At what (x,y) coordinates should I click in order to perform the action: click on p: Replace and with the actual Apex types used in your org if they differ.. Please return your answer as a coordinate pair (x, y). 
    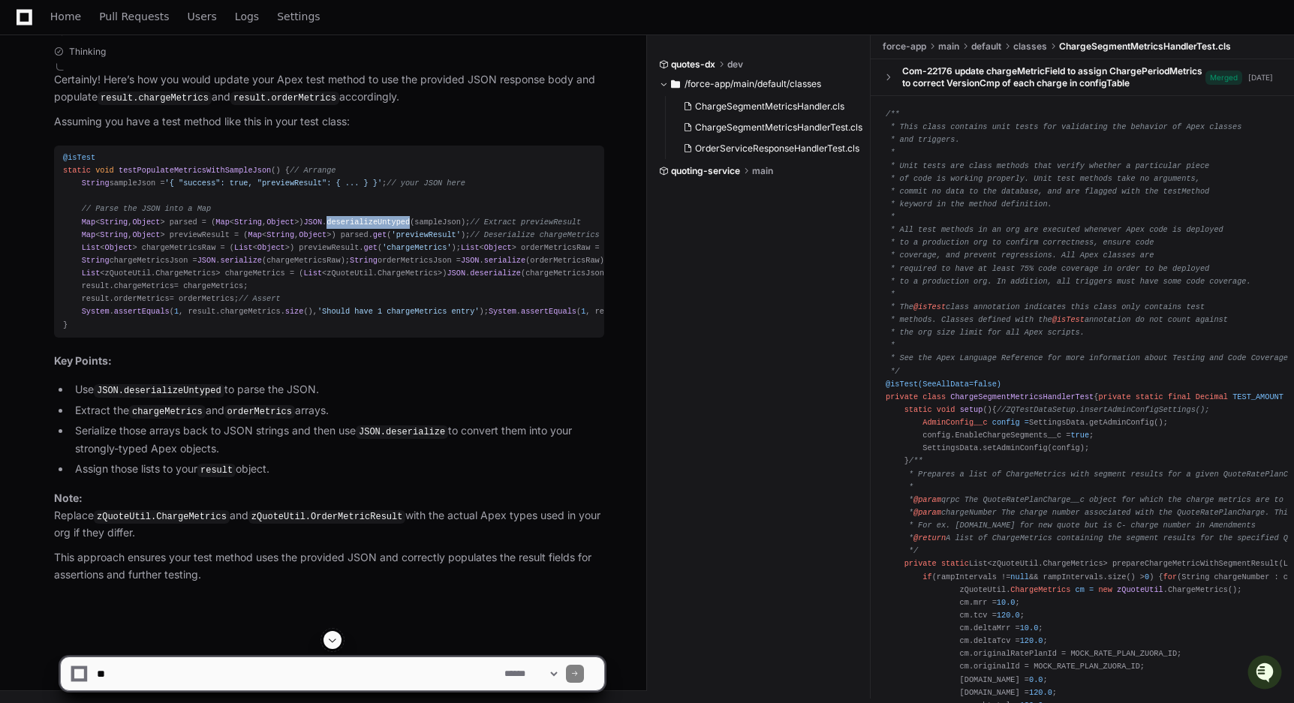
    Looking at the image, I should click on (329, 515).